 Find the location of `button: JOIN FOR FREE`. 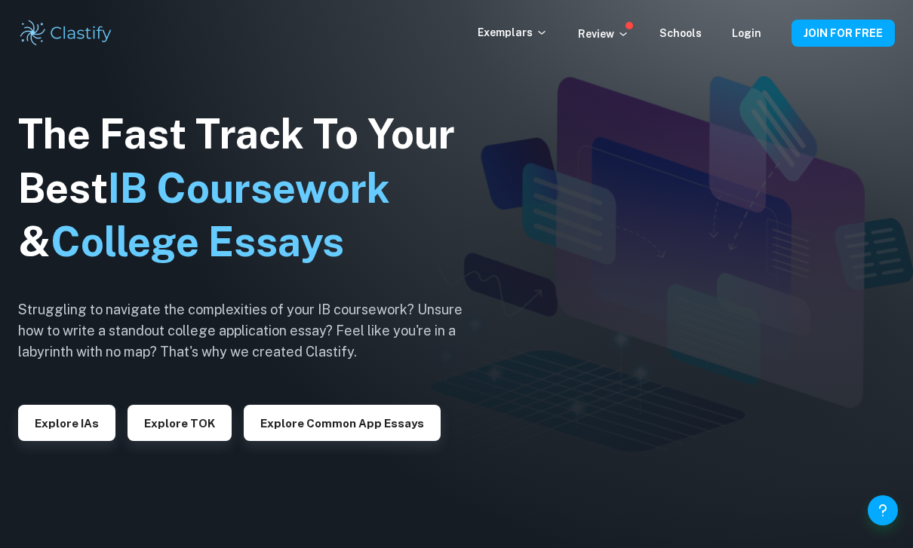

button: JOIN FOR FREE is located at coordinates (843, 33).